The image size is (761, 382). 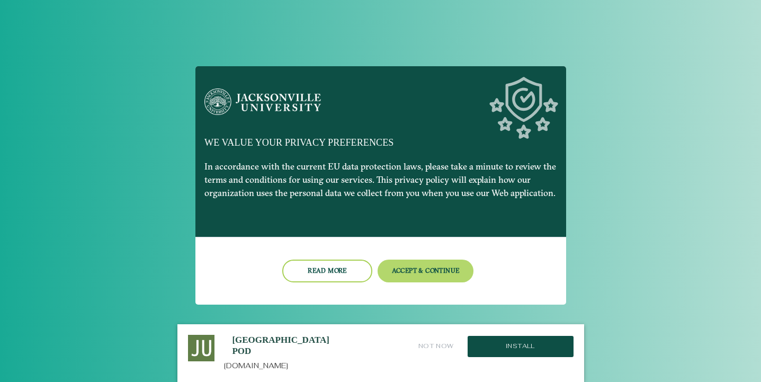 What do you see at coordinates (521, 347) in the screenshot?
I see `button: Install` at bounding box center [521, 347].